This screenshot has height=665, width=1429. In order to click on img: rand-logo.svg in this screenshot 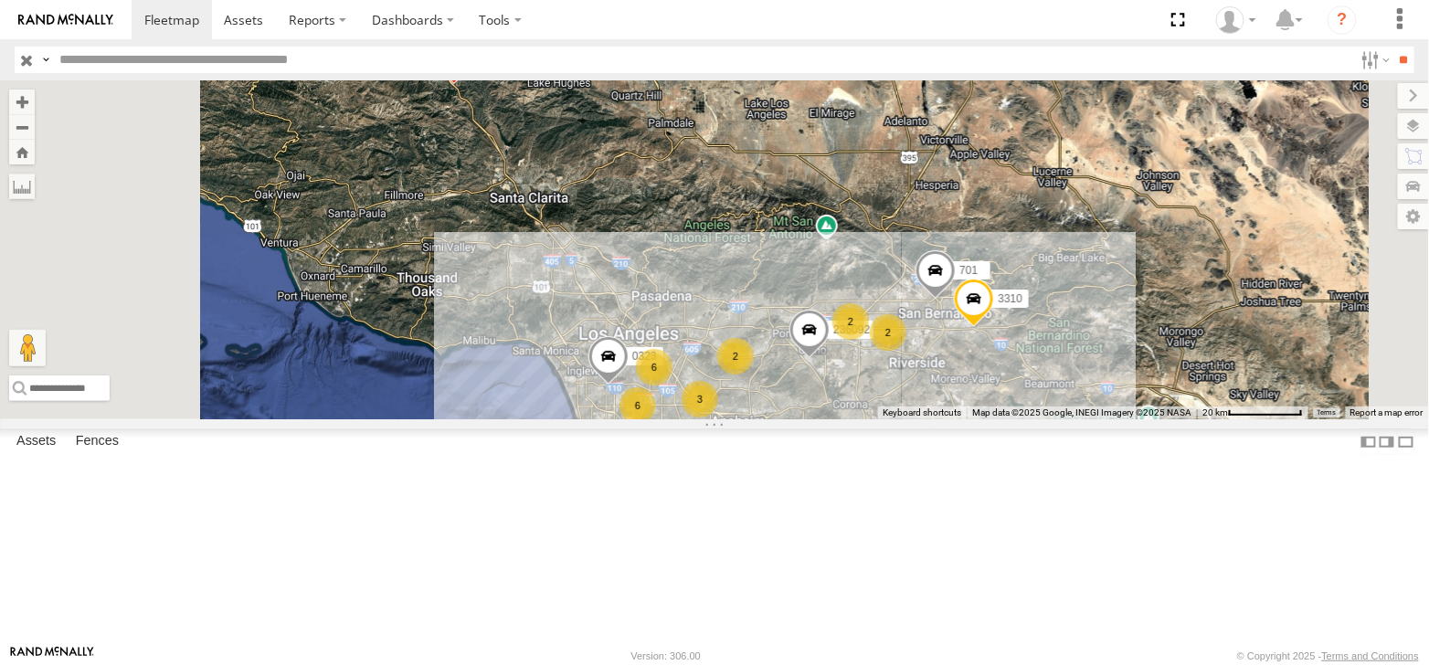, I will do `click(66, 20)`.